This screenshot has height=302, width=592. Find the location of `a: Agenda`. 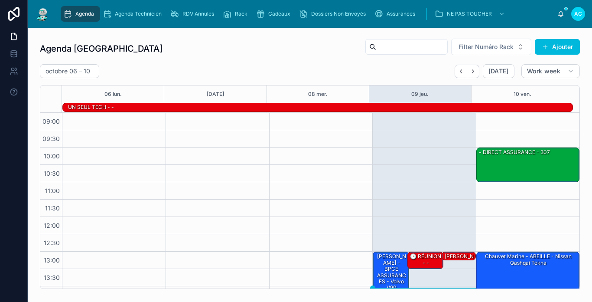

a: Agenda is located at coordinates (80, 14).